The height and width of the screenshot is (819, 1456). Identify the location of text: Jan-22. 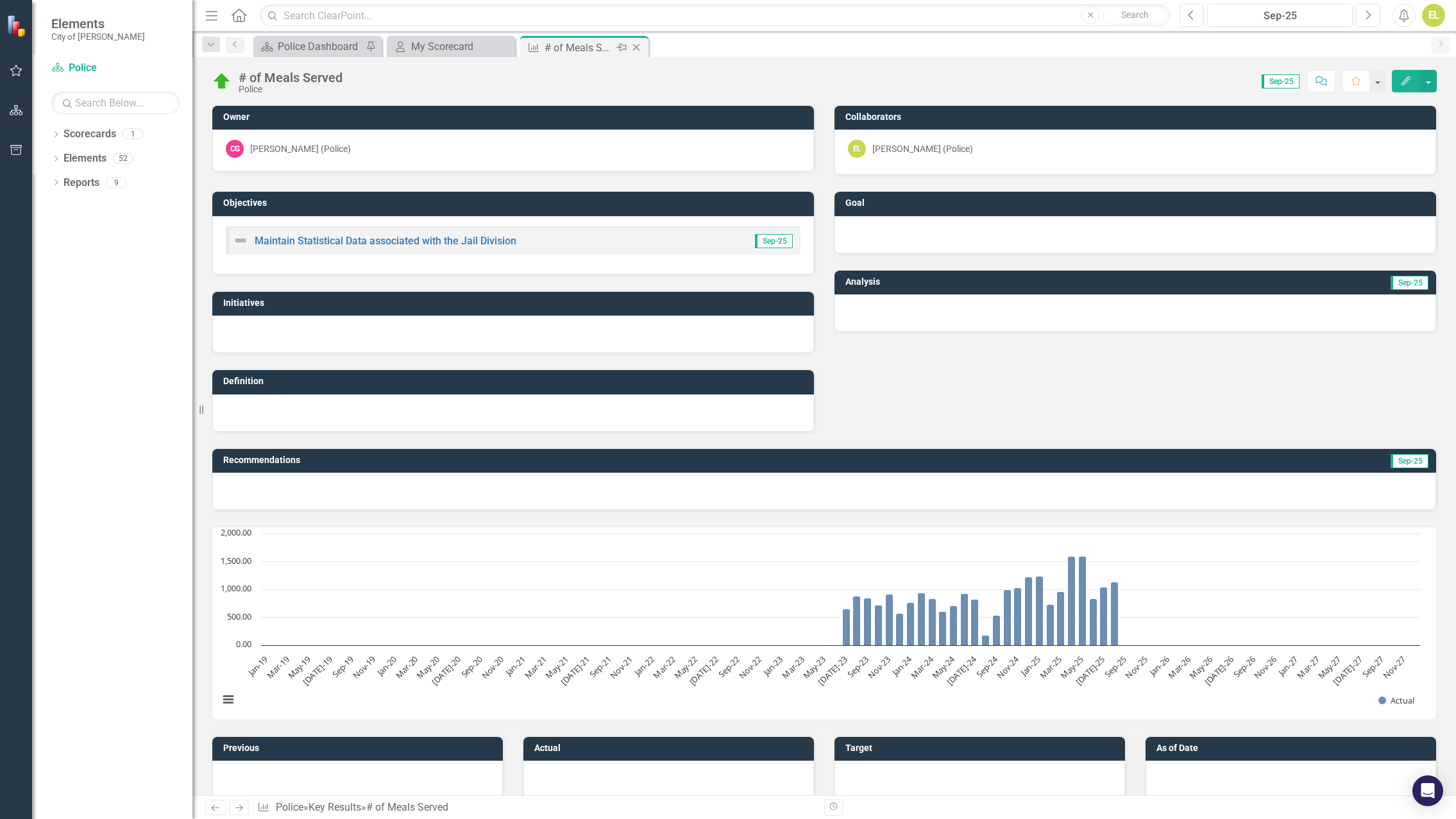
(643, 666).